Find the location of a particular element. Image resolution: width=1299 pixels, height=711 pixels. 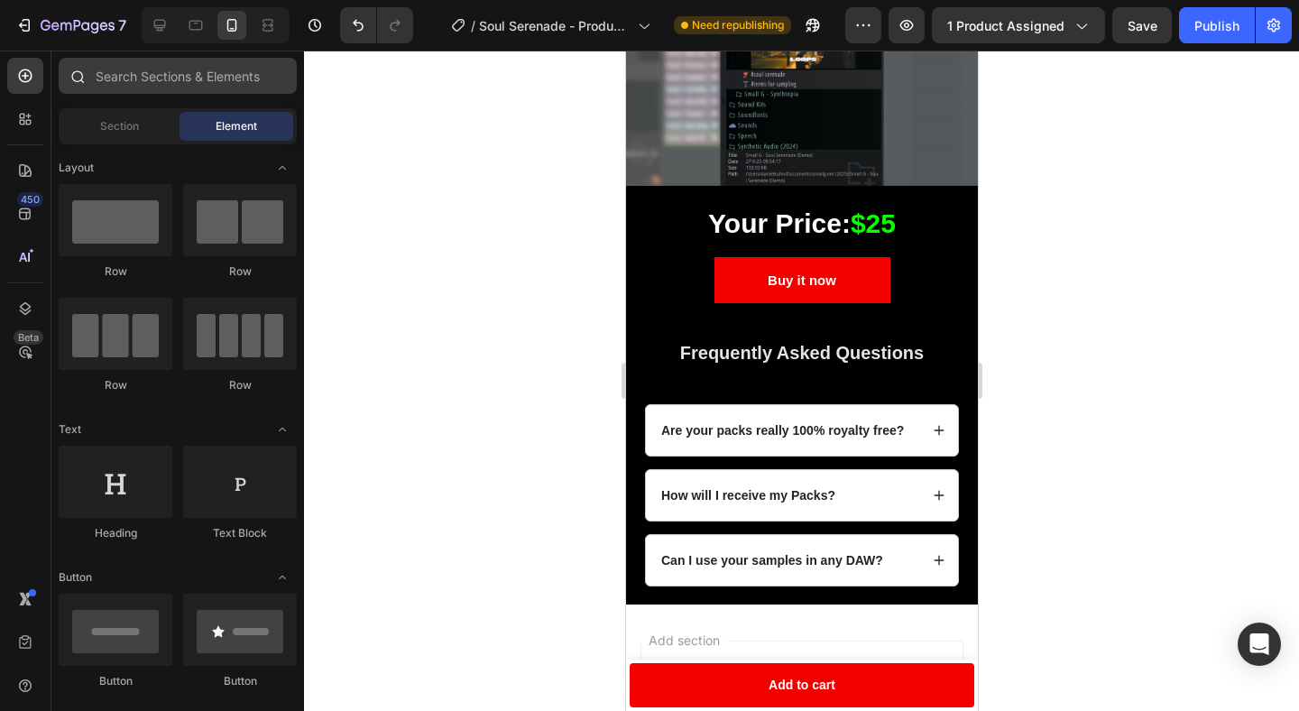

span: Add section is located at coordinates (58, 589).